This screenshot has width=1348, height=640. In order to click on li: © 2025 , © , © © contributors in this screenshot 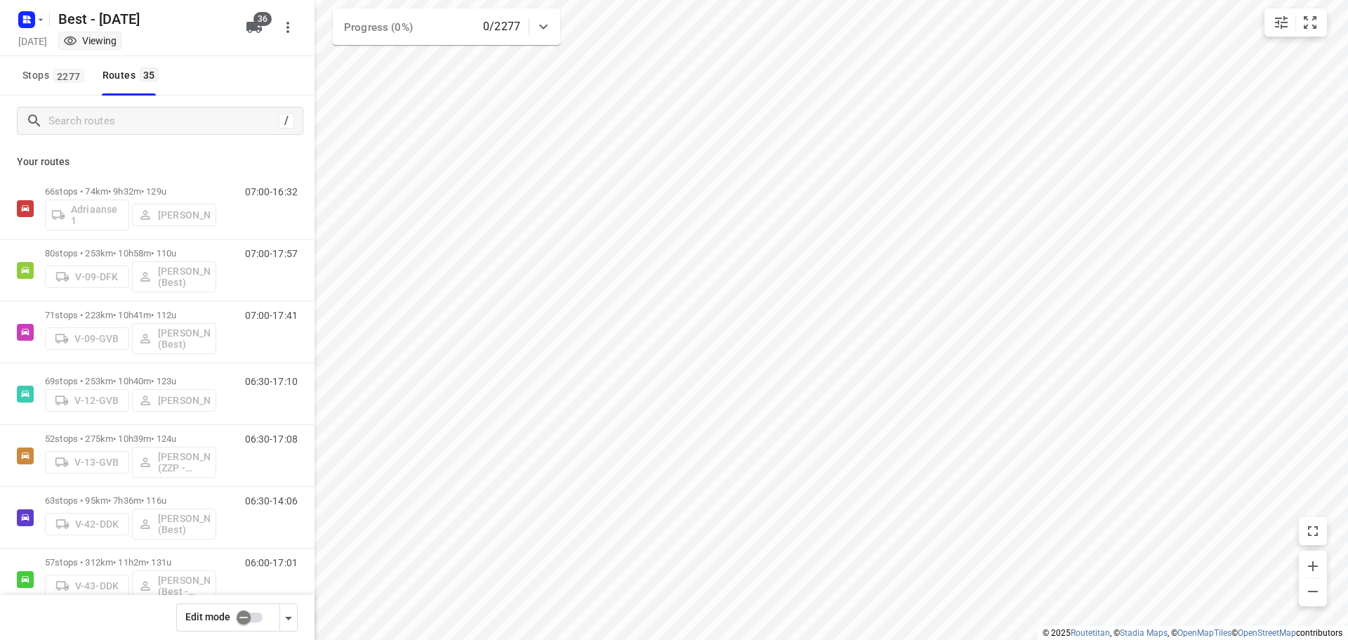, I will do `click(1192, 633)`.